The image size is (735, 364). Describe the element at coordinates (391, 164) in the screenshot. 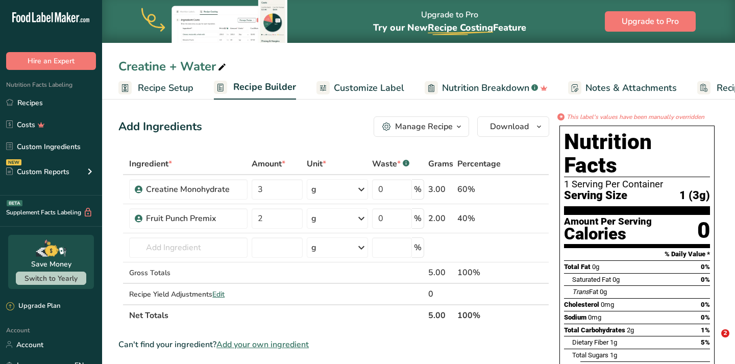

I see `div: Waste` at that location.